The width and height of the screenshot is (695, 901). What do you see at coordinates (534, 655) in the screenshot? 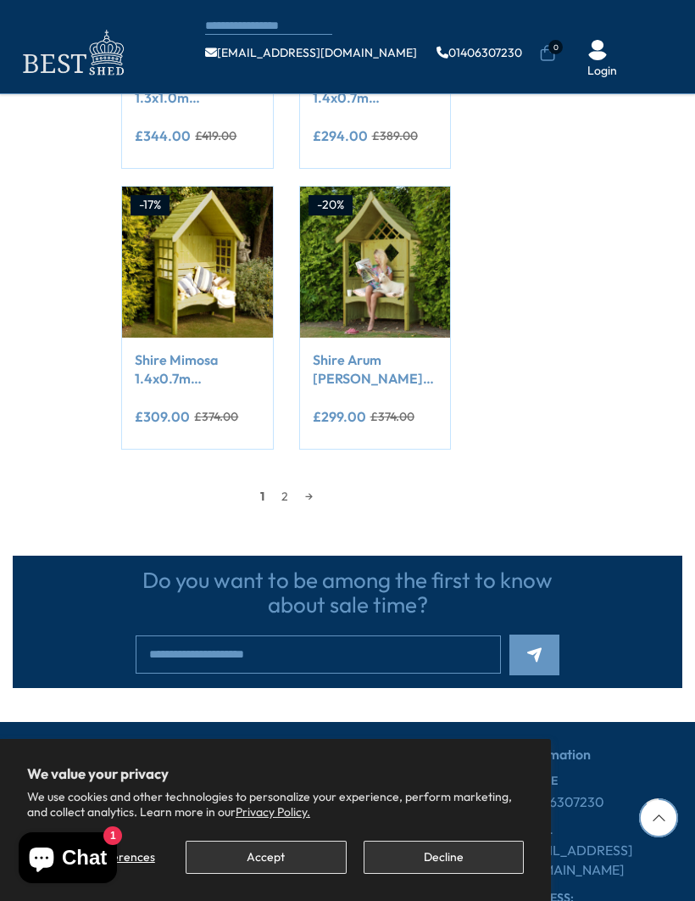
I see `button: Subscribe` at bounding box center [534, 655].